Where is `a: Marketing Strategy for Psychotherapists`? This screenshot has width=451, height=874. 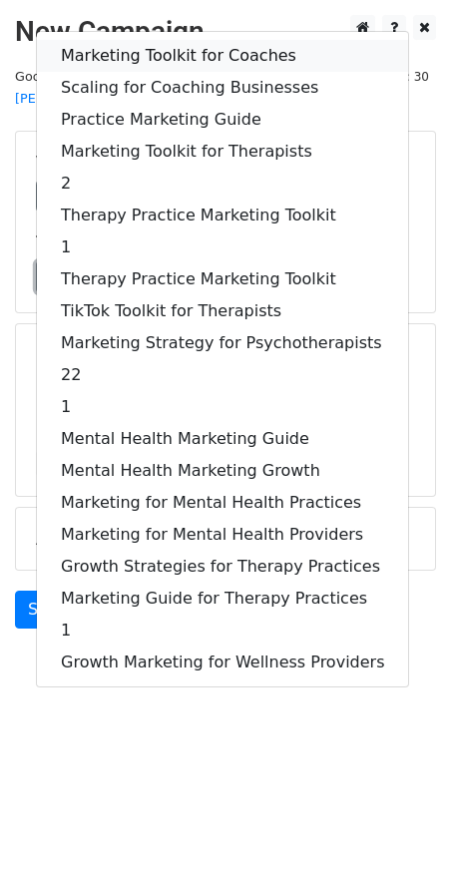 a: Marketing Strategy for Psychotherapists is located at coordinates (222, 343).